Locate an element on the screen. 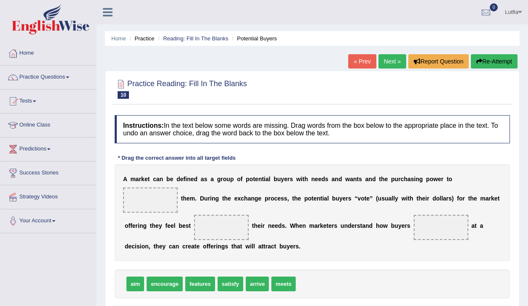 The image size is (528, 306). b: g is located at coordinates (219, 179).